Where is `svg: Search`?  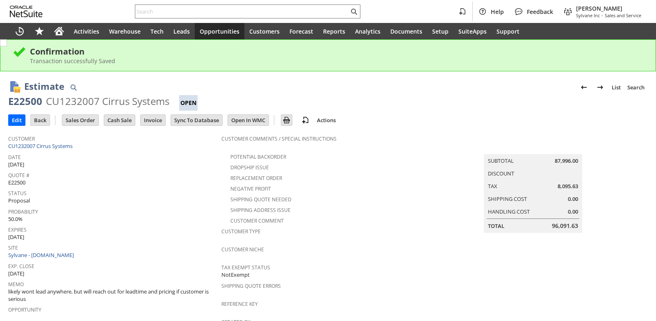 svg: Search is located at coordinates (354, 11).